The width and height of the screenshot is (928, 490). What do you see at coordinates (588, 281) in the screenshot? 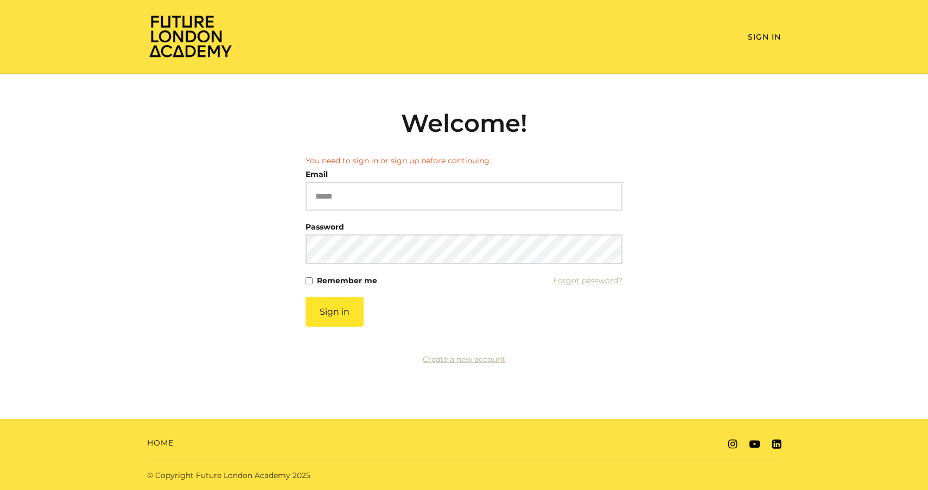
I see `a: Forgot password?` at bounding box center [588, 281].